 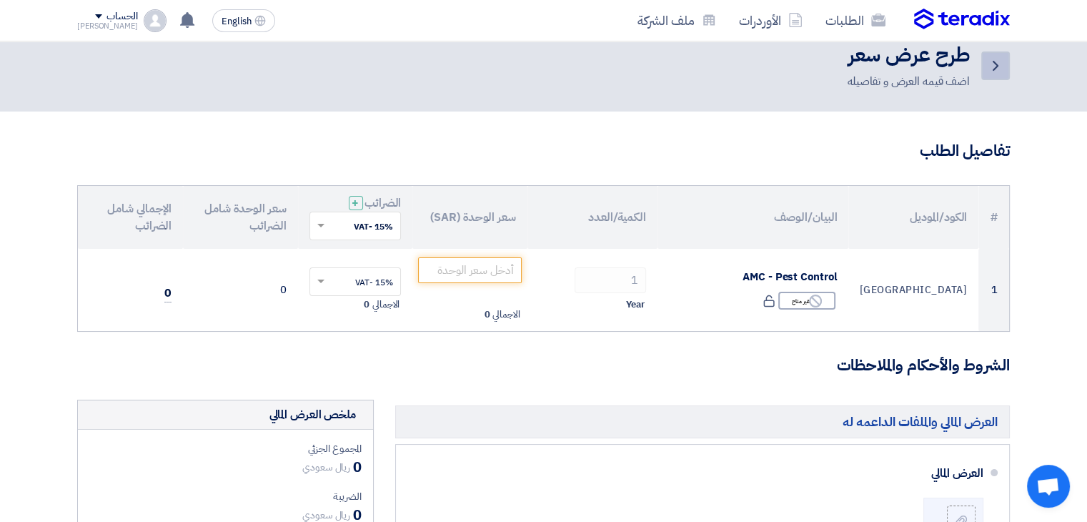 I want to click on img: Teradix logo, so click(x=962, y=19).